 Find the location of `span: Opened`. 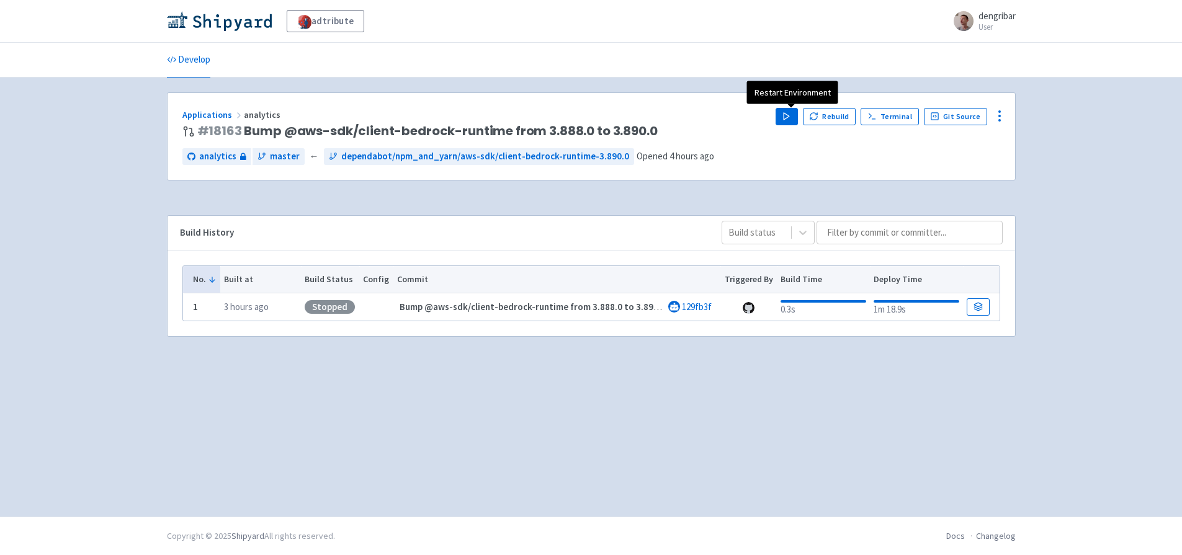

span: Opened is located at coordinates (675, 156).